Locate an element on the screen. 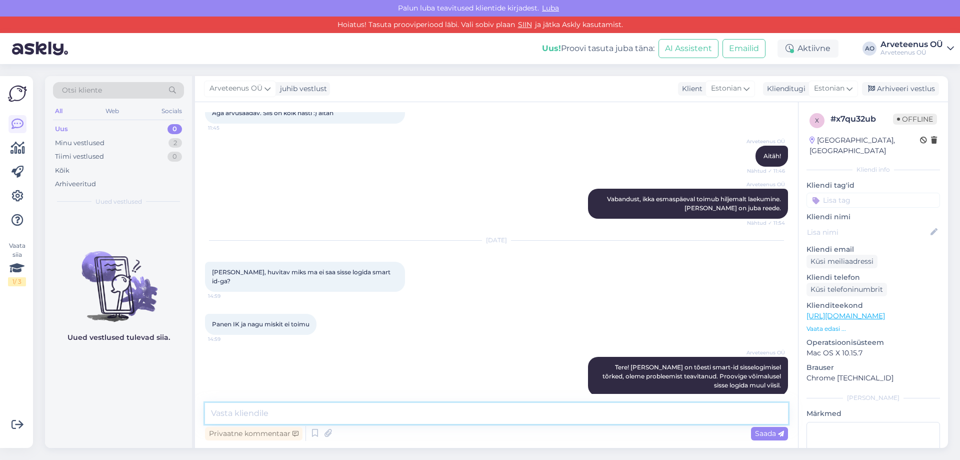 Image resolution: width=960 pixels, height=460 pixels. div: Web is located at coordinates (112, 111).